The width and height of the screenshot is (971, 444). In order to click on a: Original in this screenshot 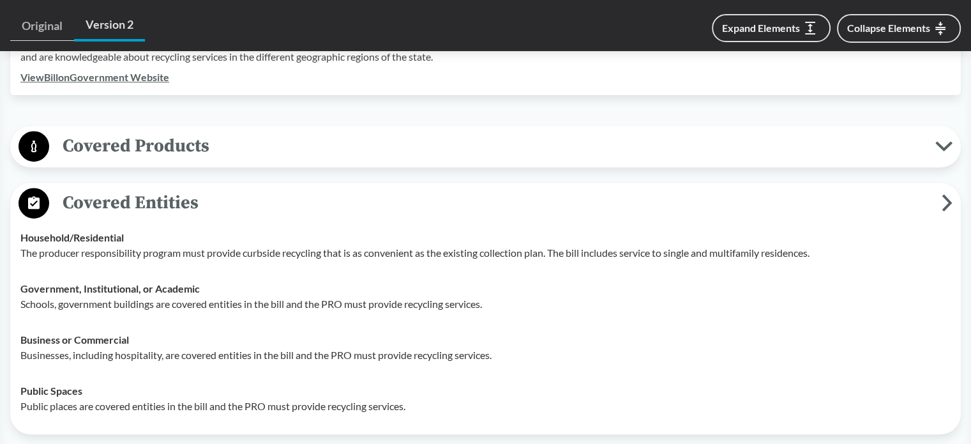, I will do `click(42, 26)`.